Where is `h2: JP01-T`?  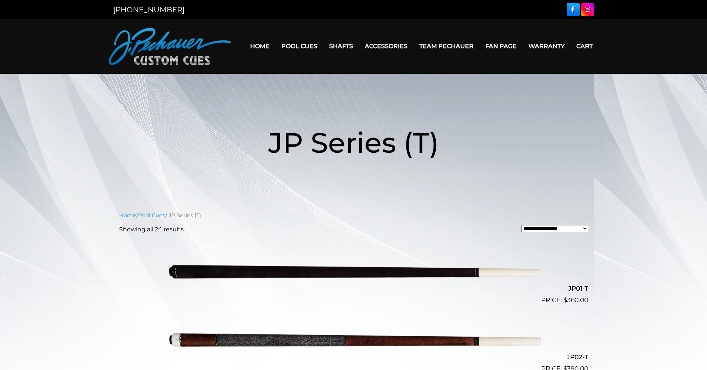 h2: JP01-T is located at coordinates (354, 289).